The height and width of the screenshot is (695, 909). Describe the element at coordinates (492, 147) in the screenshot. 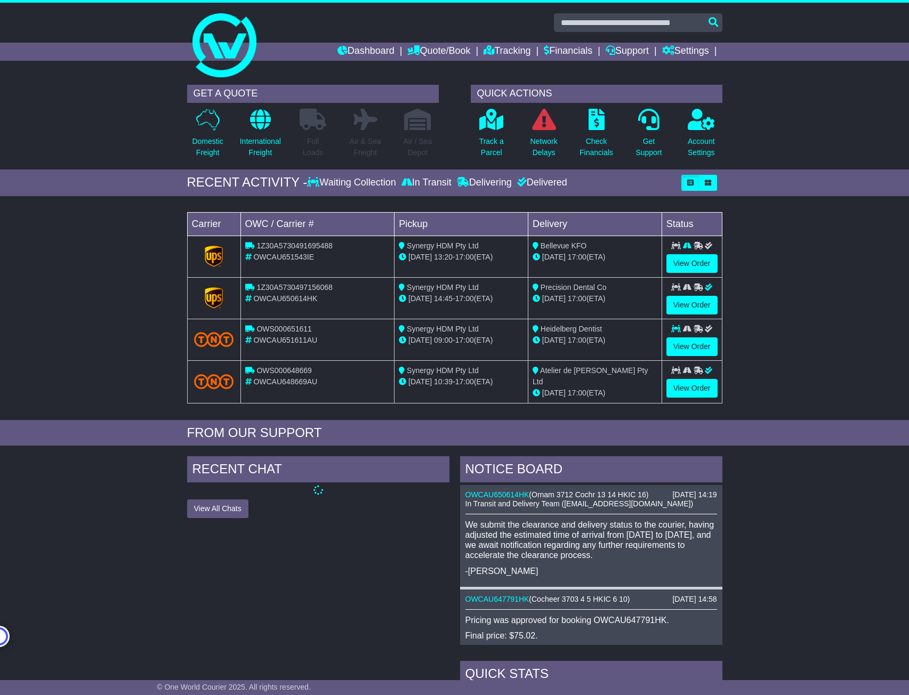

I see `p: Track a Parcel` at that location.